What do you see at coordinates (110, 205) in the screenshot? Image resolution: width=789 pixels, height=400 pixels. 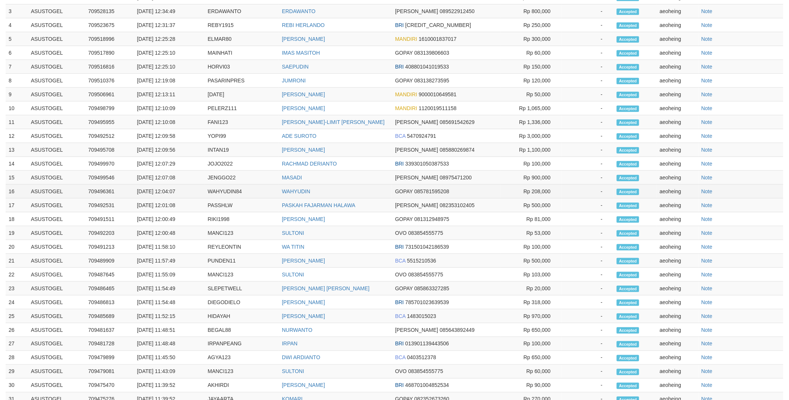 I see `td: 709492531` at bounding box center [110, 205].